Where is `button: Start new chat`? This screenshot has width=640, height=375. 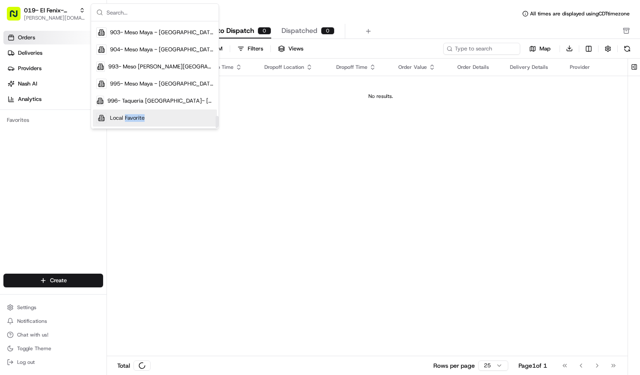
button: Start new chat is located at coordinates (151, 89).